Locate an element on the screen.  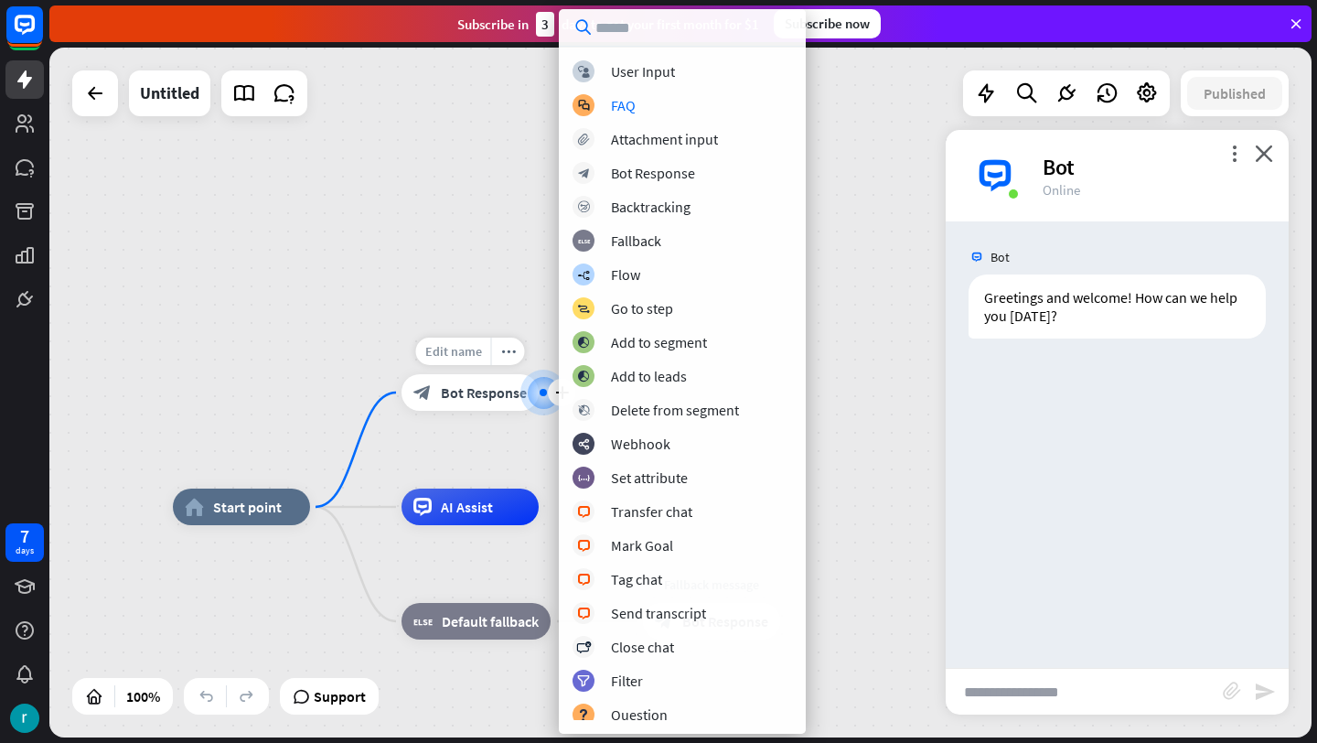
span: Edit name is located at coordinates (454, 351).